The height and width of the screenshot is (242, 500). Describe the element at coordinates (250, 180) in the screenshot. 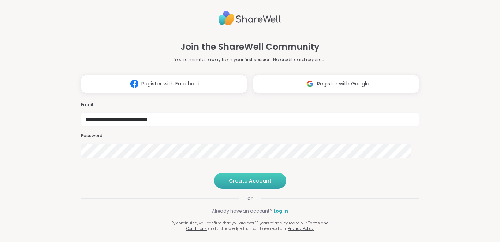

I see `span: Create Account` at that location.